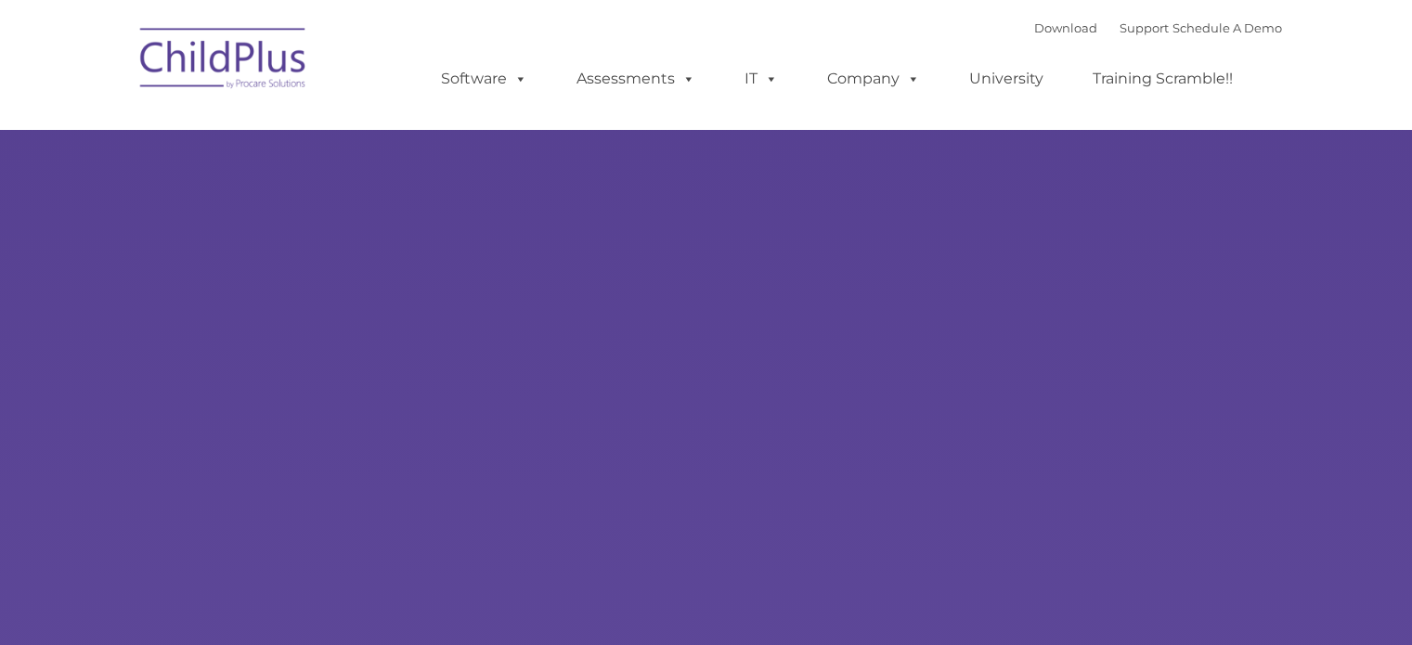 The image size is (1412, 645). What do you see at coordinates (1006, 79) in the screenshot?
I see `a: University` at bounding box center [1006, 79].